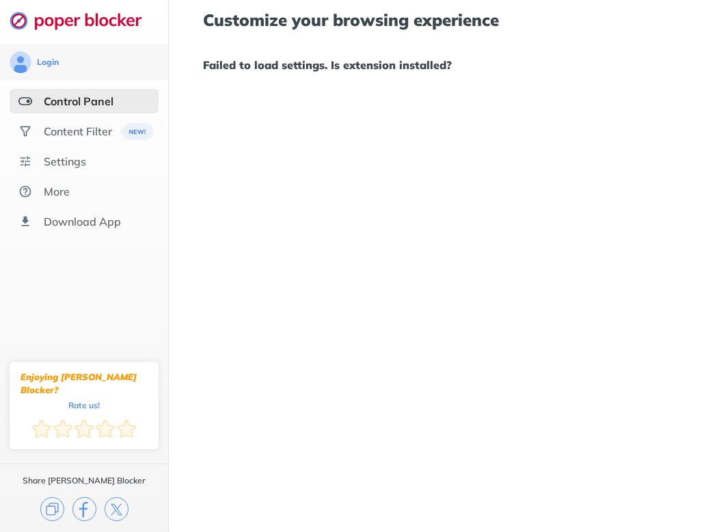 The image size is (704, 532). I want to click on div: Download App, so click(82, 221).